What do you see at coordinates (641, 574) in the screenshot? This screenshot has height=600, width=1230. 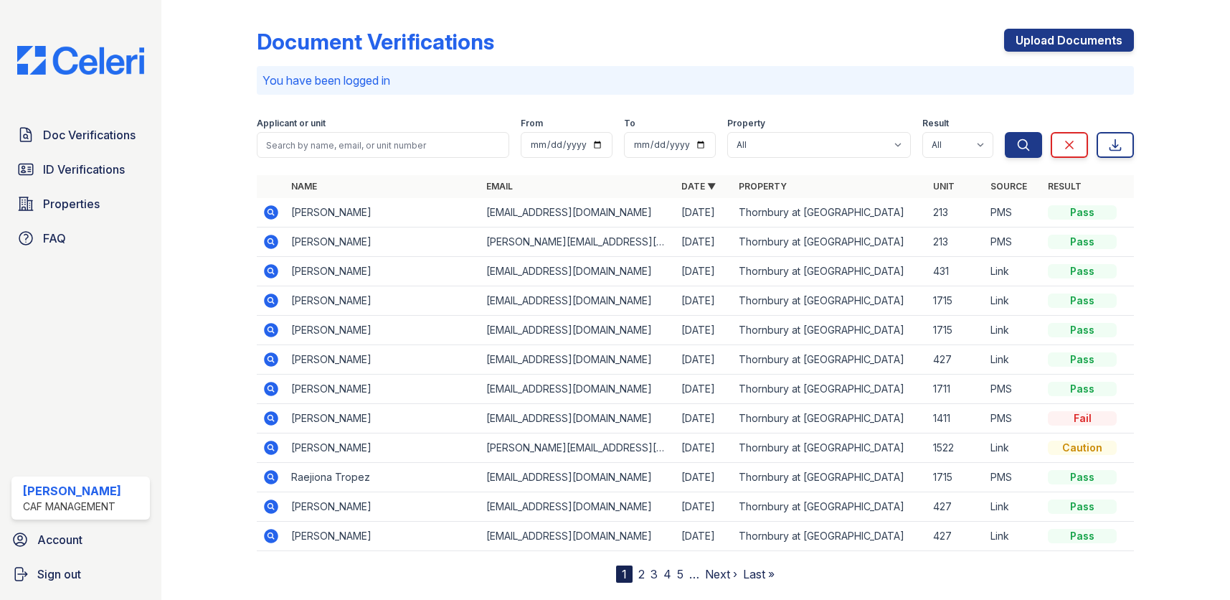 I see `a: 2` at bounding box center [641, 574].